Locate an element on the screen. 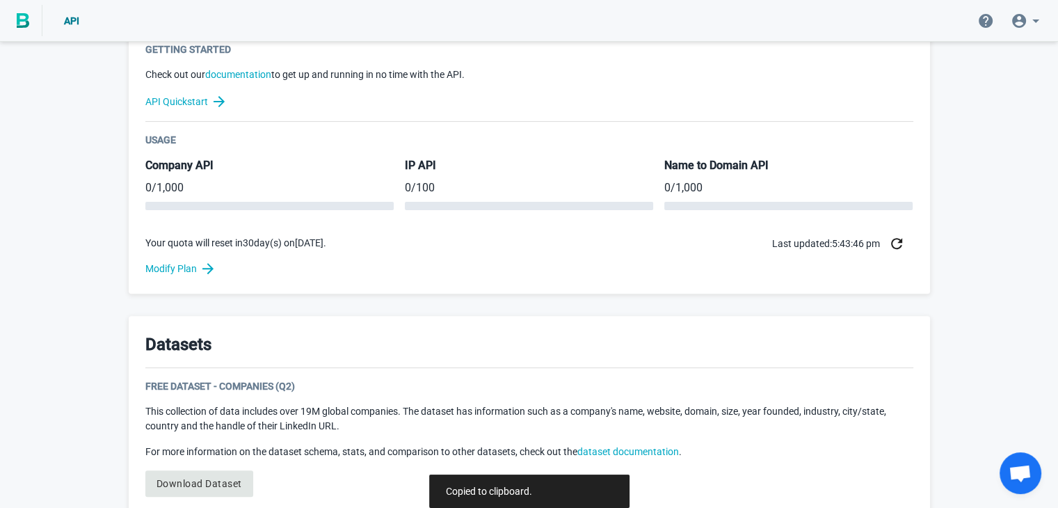 This screenshot has width=1058, height=508. p: For more information on the dataset schema, stats, and comparison to other datasets, check out the . is located at coordinates (529, 451).